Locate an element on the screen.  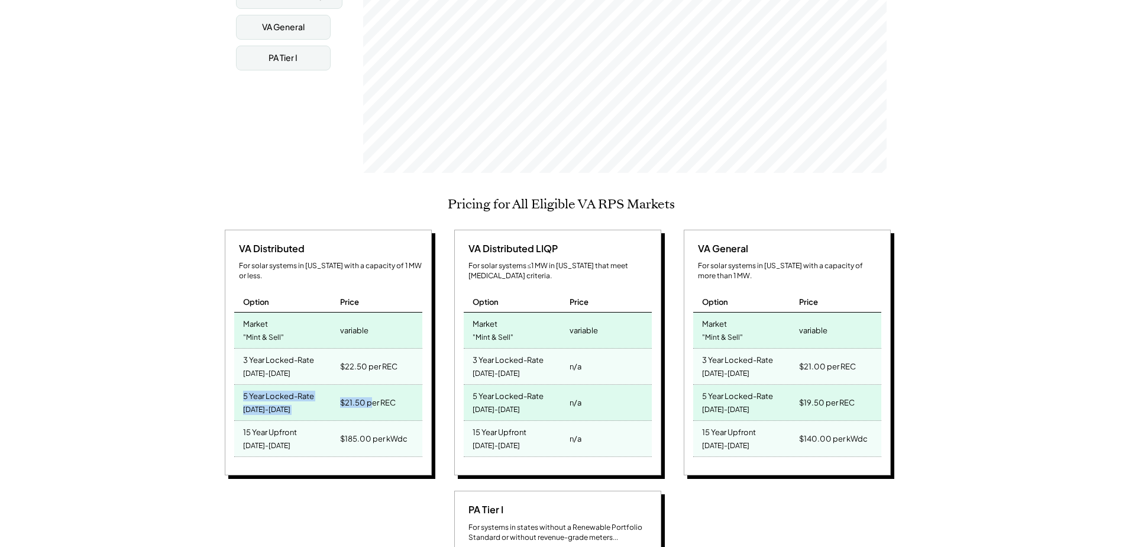
div: For systems in states without a Renewable Portfolio Standard or without revenue-grade meters... is located at coordinates (560, 532).